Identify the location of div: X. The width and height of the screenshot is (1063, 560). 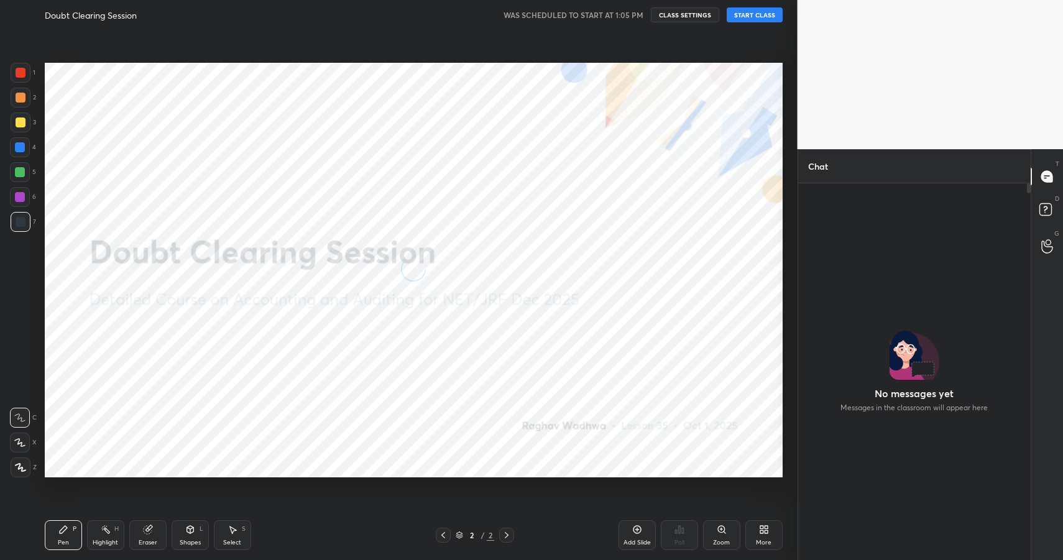
(23, 442).